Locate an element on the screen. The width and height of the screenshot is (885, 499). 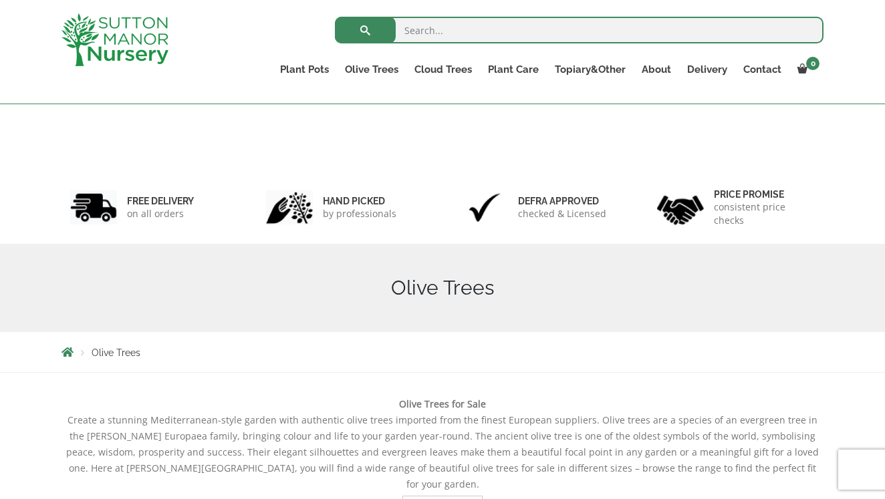
span: Olive Trees is located at coordinates (116, 353).